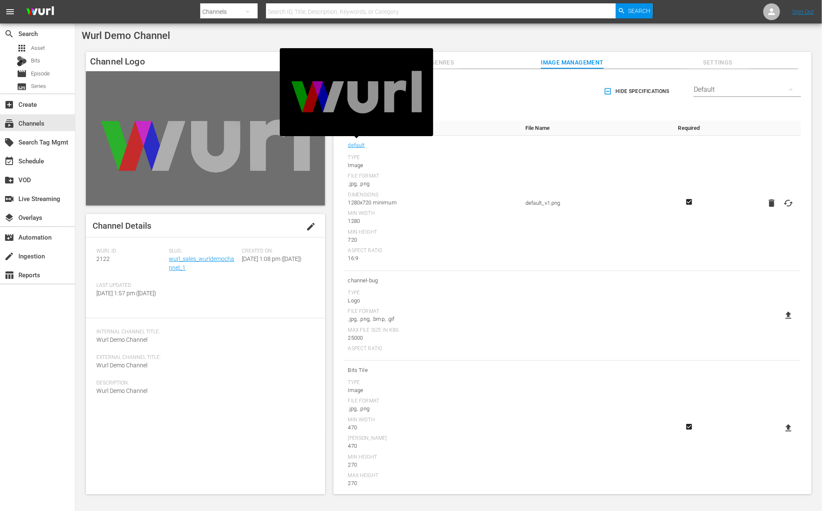 The height and width of the screenshot is (511, 822). Describe the element at coordinates (9, 275) in the screenshot. I see `span: Reports` at that location.